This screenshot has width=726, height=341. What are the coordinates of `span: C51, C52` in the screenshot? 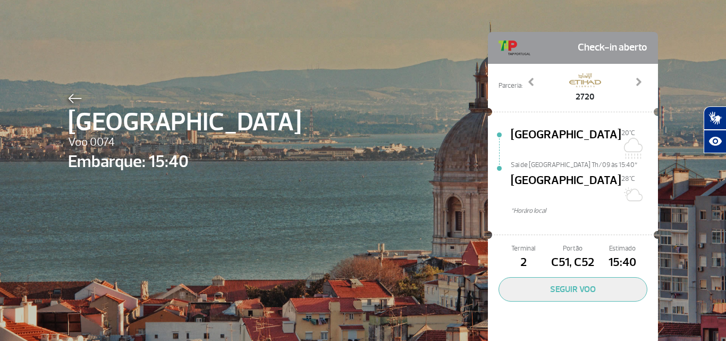 It's located at (572, 263).